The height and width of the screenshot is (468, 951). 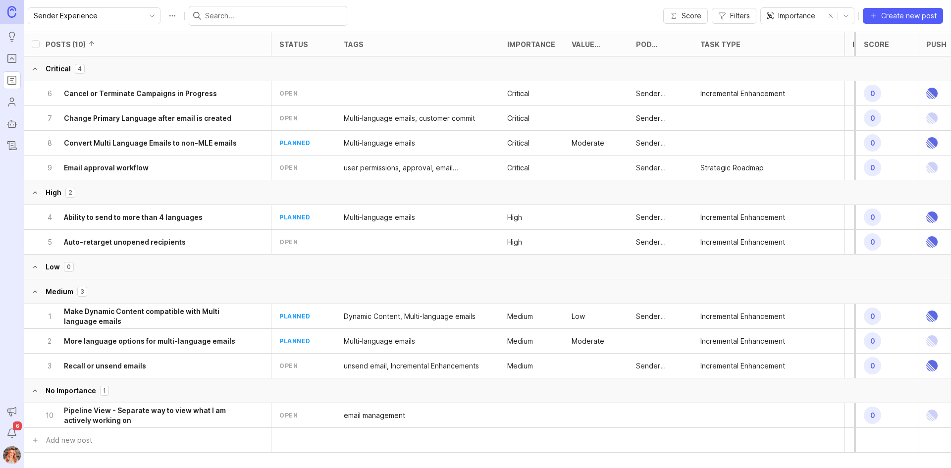 What do you see at coordinates (514, 217) in the screenshot?
I see `p: High` at bounding box center [514, 217].